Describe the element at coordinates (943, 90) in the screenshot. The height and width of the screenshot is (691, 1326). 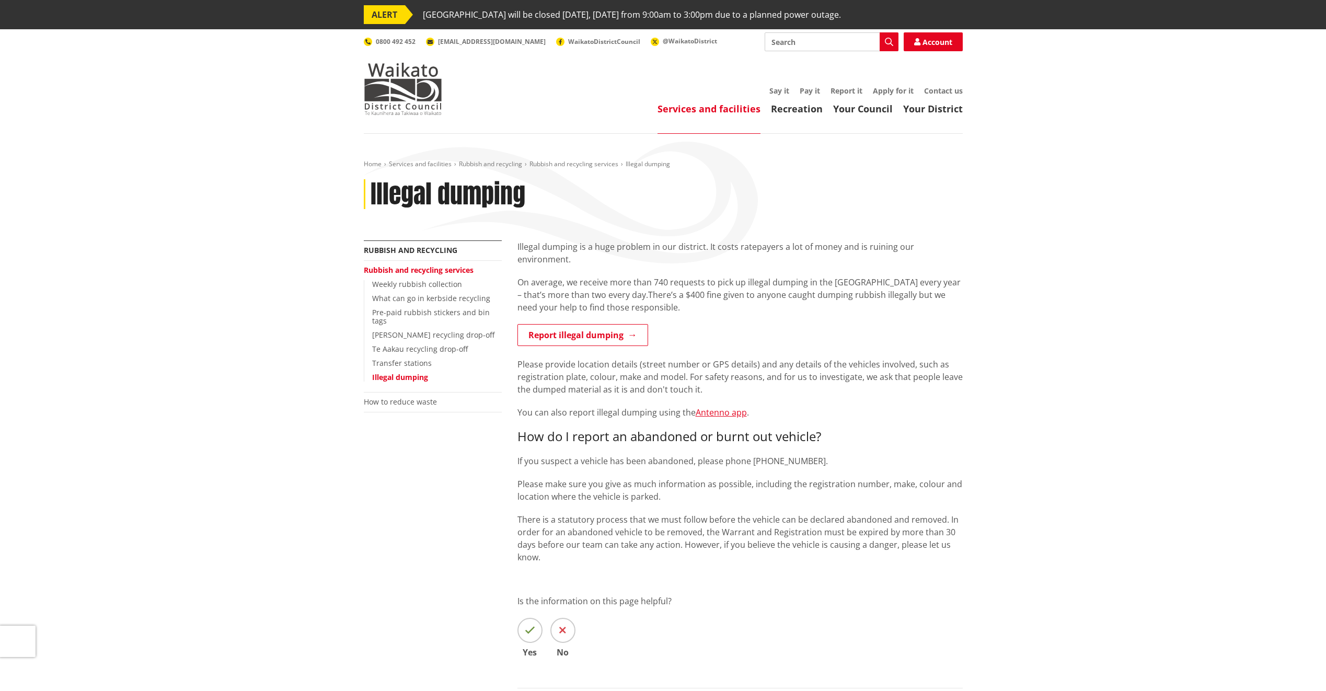
I see `a: Contact us` at that location.